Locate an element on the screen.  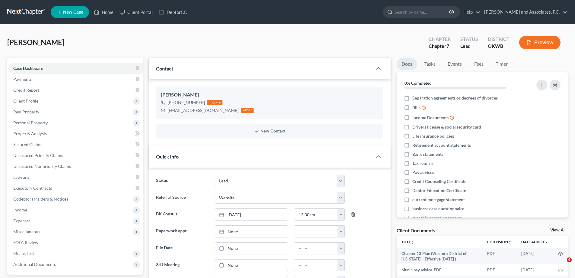
a: Help is located at coordinates (471, 12).